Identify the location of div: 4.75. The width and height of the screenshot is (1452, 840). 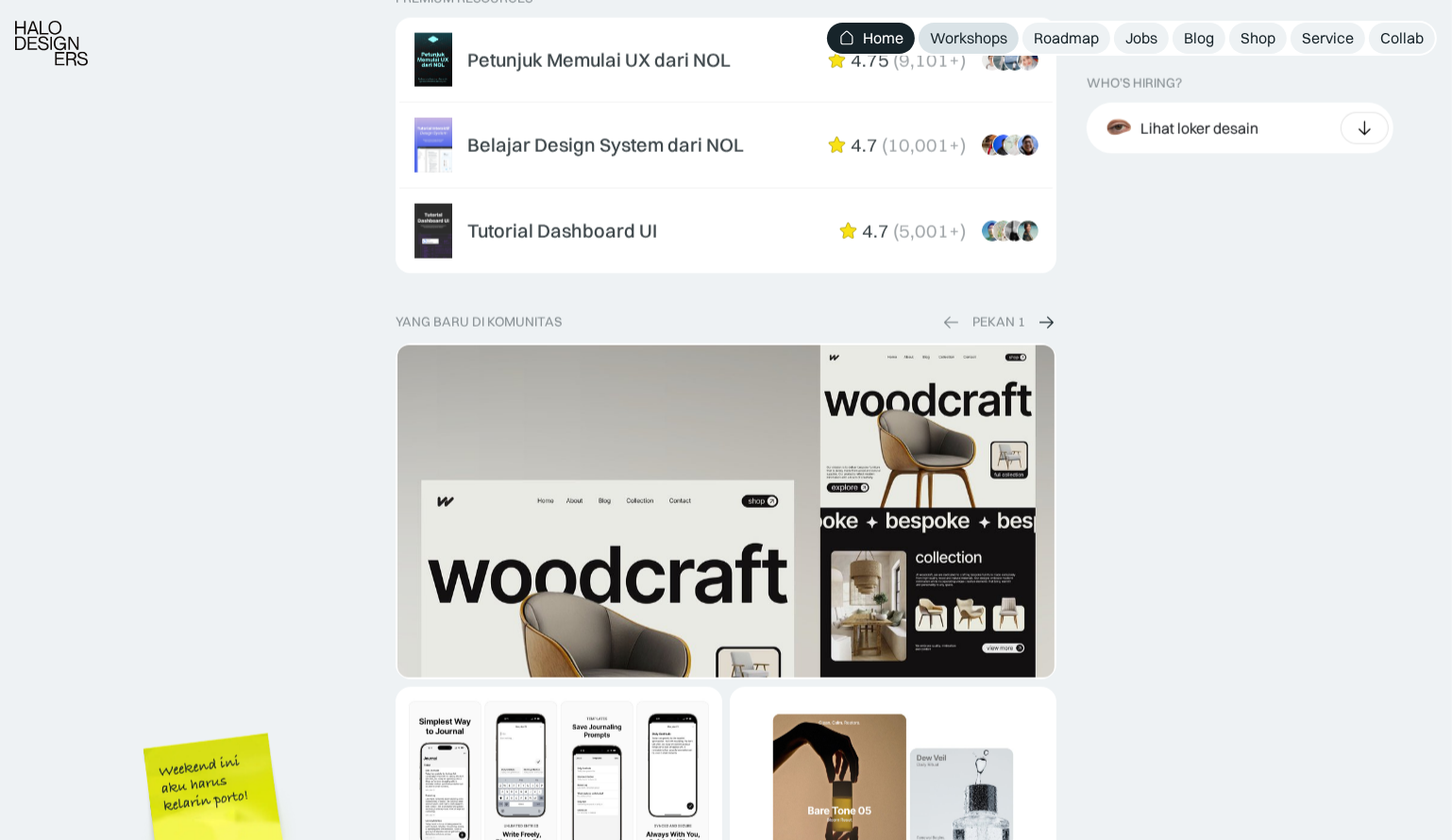
(870, 60).